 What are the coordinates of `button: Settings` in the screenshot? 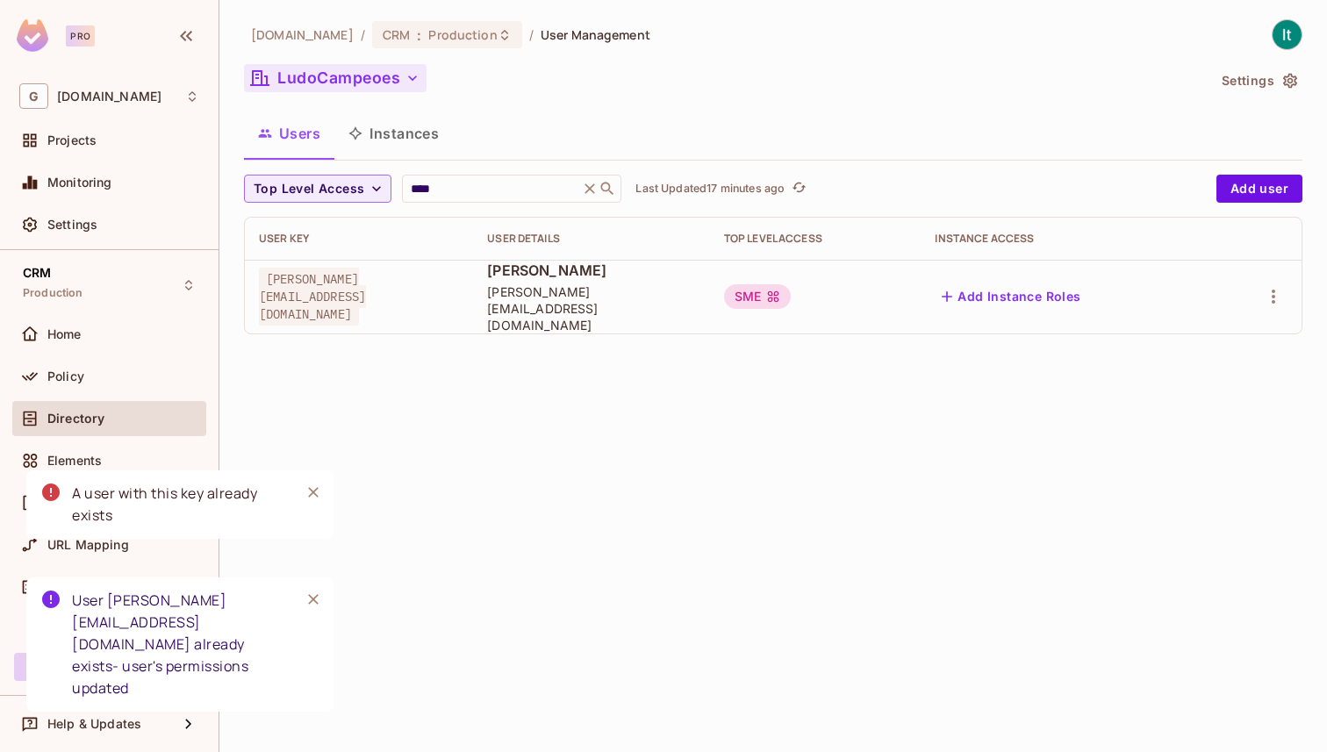 It's located at (1258, 81).